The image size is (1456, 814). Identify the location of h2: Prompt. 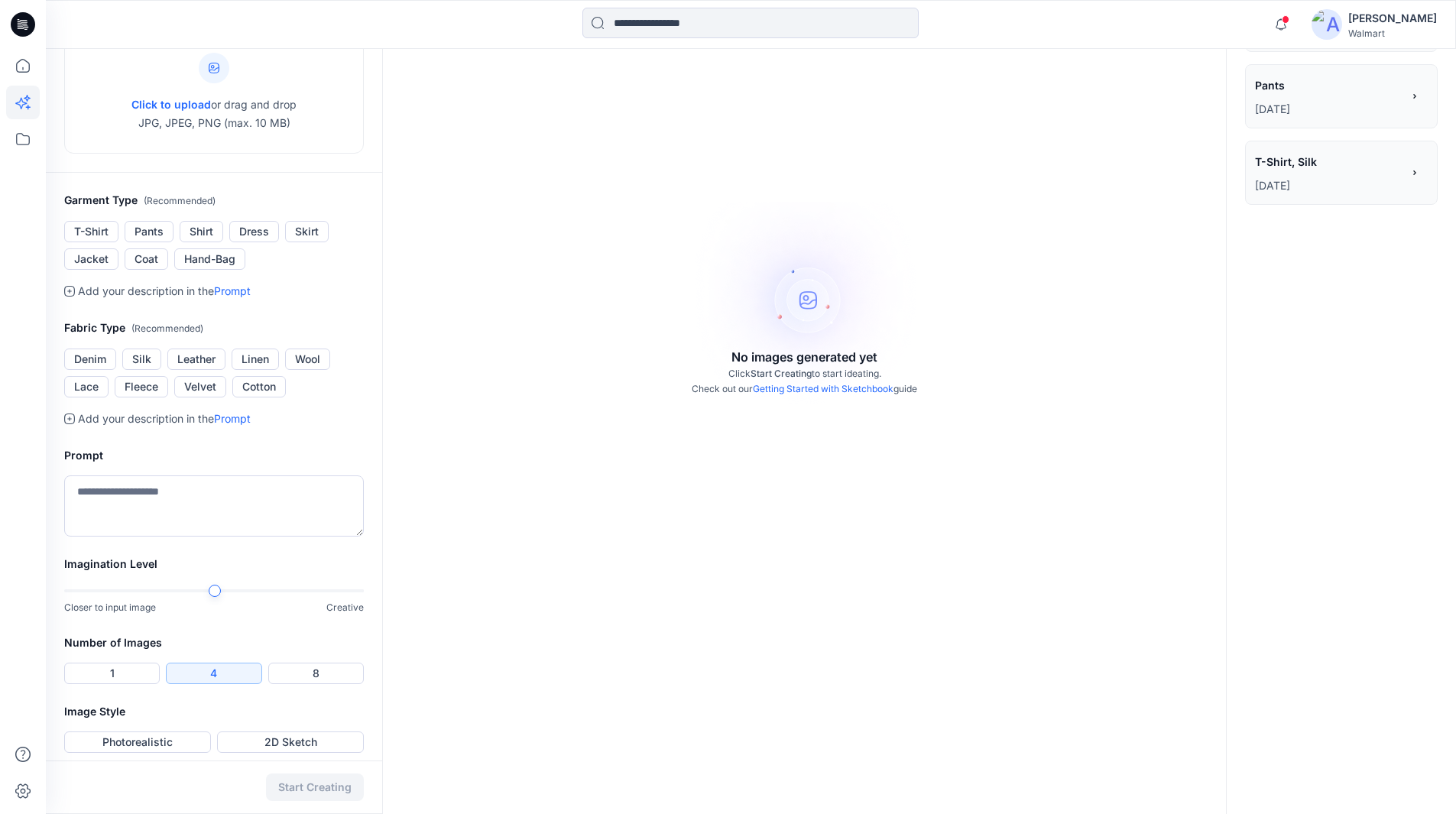
(214, 455).